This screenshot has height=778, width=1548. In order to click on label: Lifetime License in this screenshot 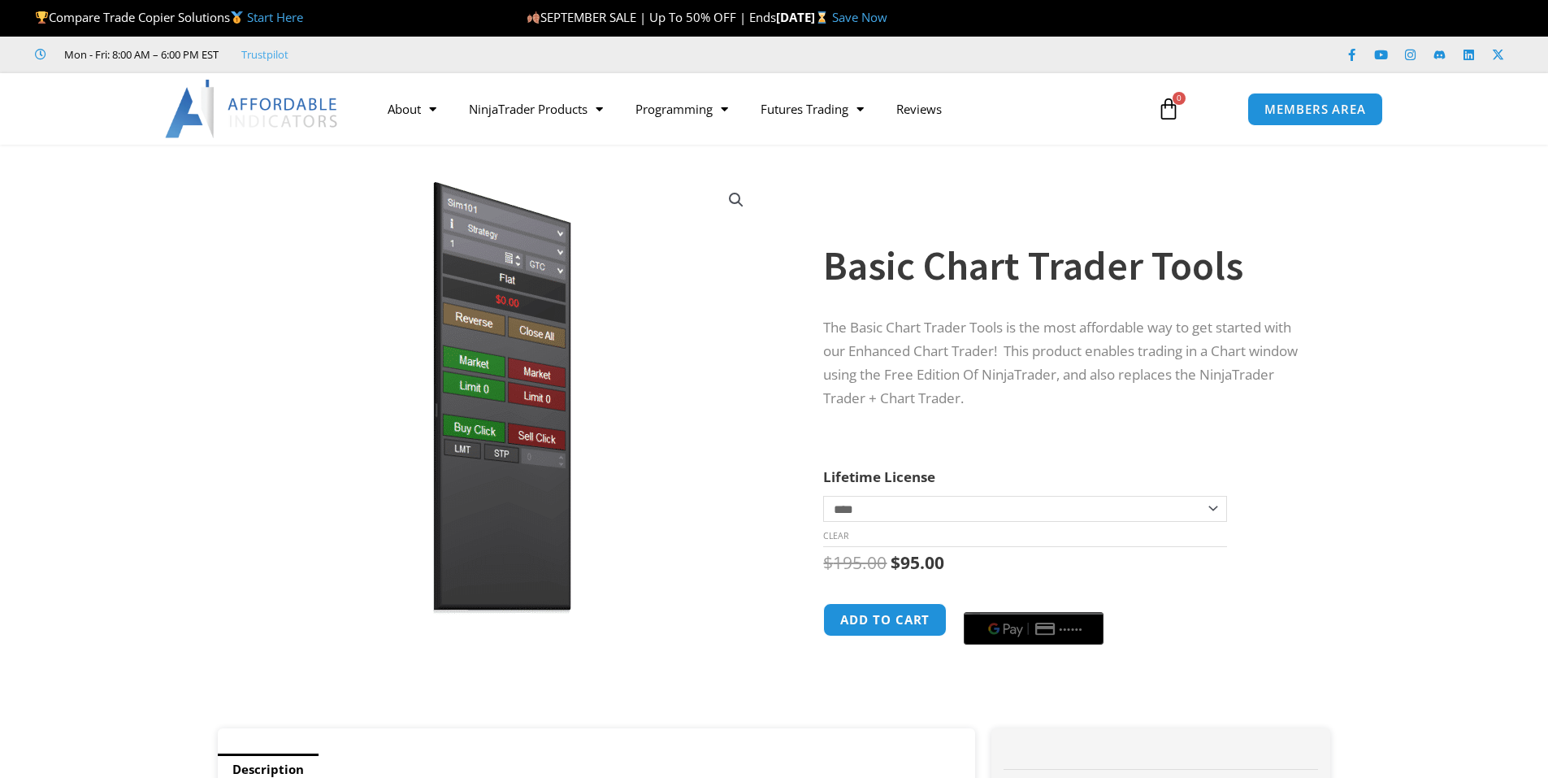, I will do `click(879, 476)`.